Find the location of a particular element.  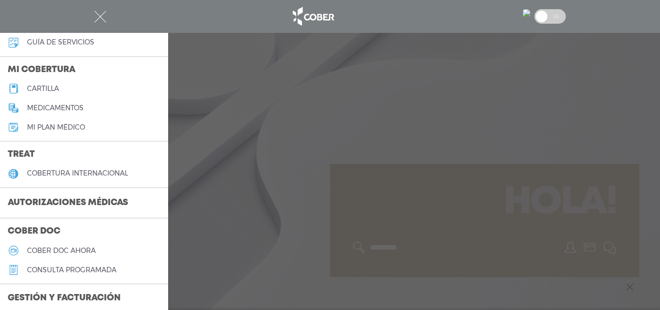

h5: Mi plan médico is located at coordinates (56, 127).